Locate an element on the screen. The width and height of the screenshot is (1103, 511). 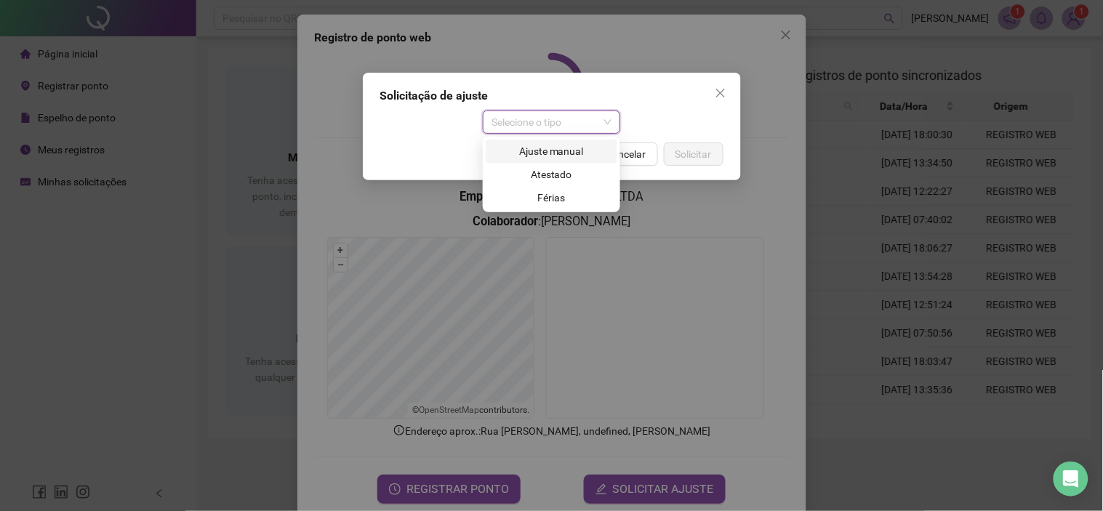
div: Open Intercom Messenger is located at coordinates (1071, 479).